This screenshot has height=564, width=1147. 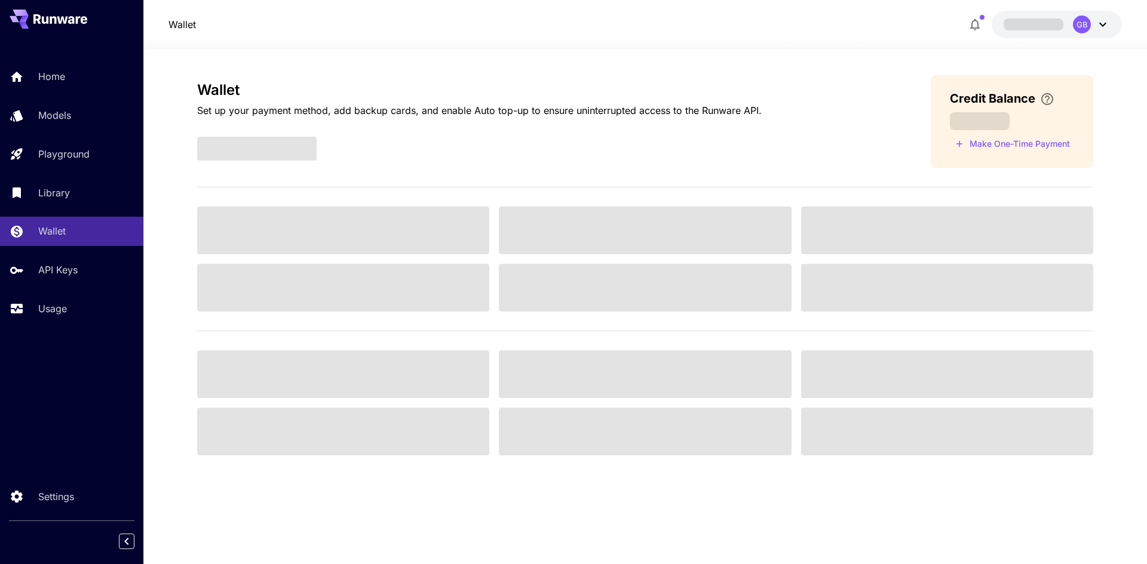 I want to click on button: Enter your card details and choose an Auto top-up amount to avoid service interruptions. We'll au..., so click(x=1047, y=99).